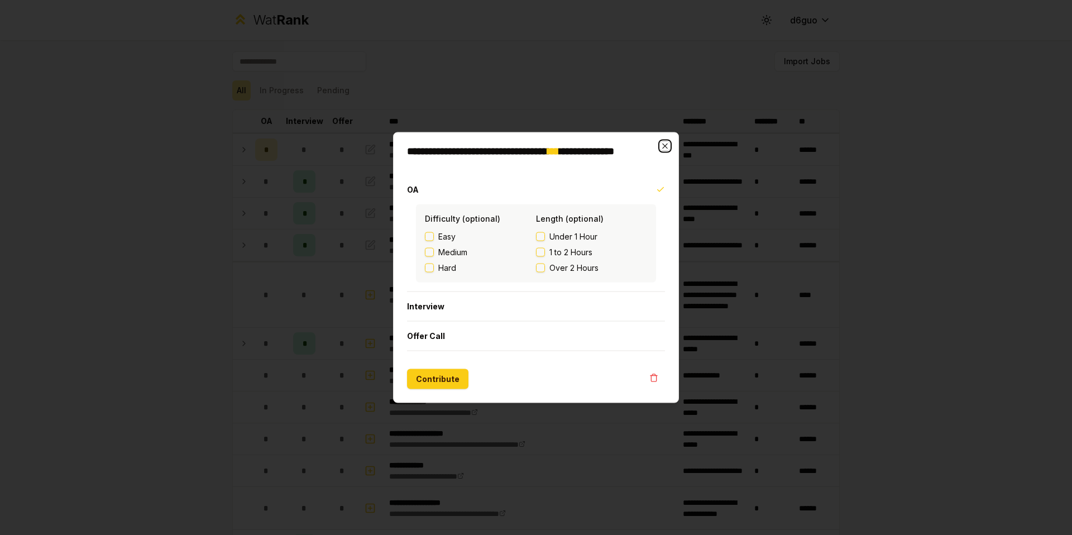 Image resolution: width=1072 pixels, height=535 pixels. What do you see at coordinates (429, 252) in the screenshot?
I see `button: Medium` at bounding box center [429, 252].